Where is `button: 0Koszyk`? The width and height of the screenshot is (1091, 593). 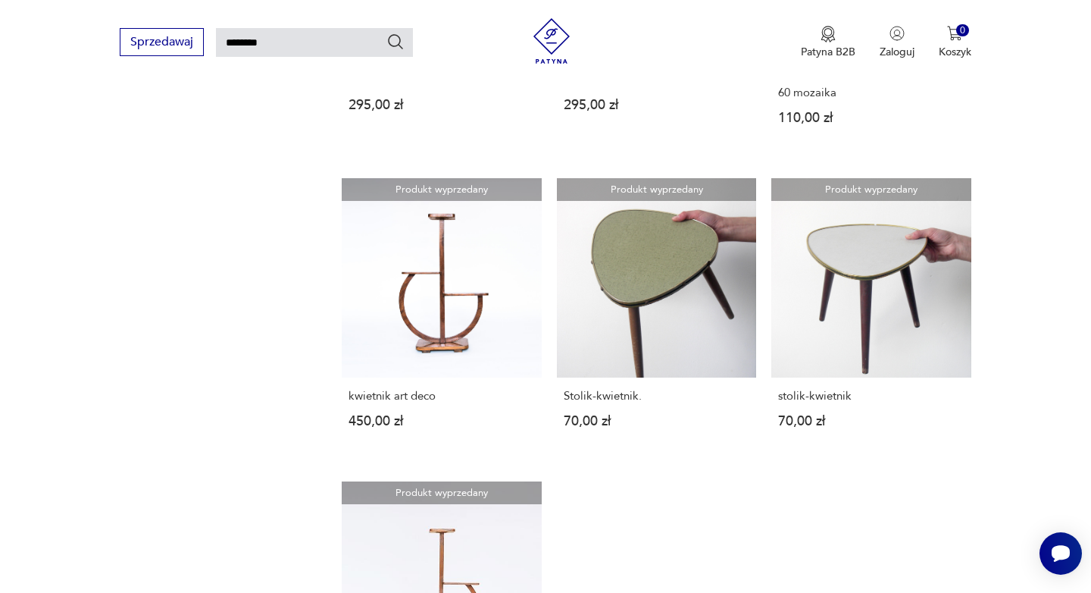
button: 0Koszyk is located at coordinates (955, 42).